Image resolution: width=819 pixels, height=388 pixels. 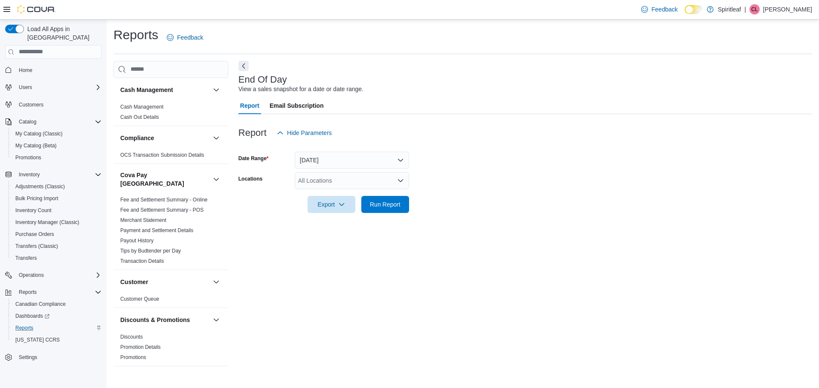 I want to click on span: Run Report, so click(x=385, y=205).